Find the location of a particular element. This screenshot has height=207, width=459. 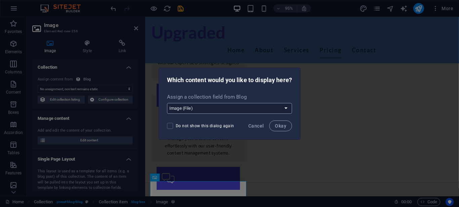

p: Assign a collection field from Blog is located at coordinates (207, 97).